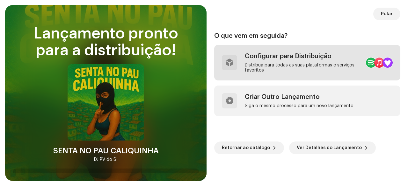  What do you see at coordinates (246, 148) in the screenshot?
I see `span: Retornar ao catálogo` at bounding box center [246, 148].